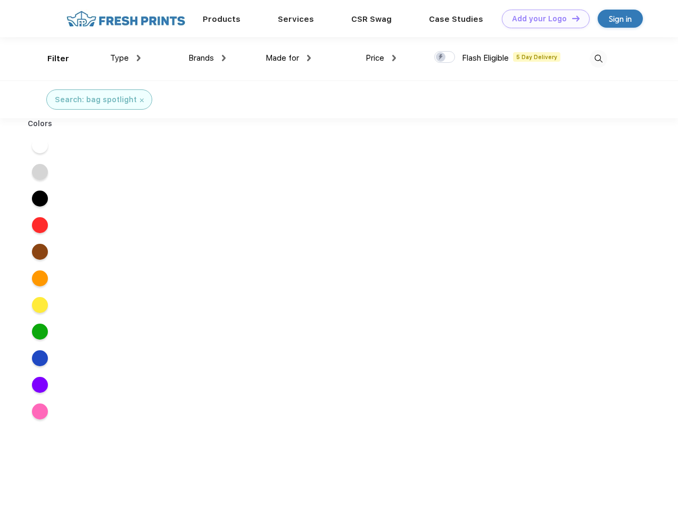 The image size is (678, 511). What do you see at coordinates (375, 58) in the screenshot?
I see `span: Price` at bounding box center [375, 58].